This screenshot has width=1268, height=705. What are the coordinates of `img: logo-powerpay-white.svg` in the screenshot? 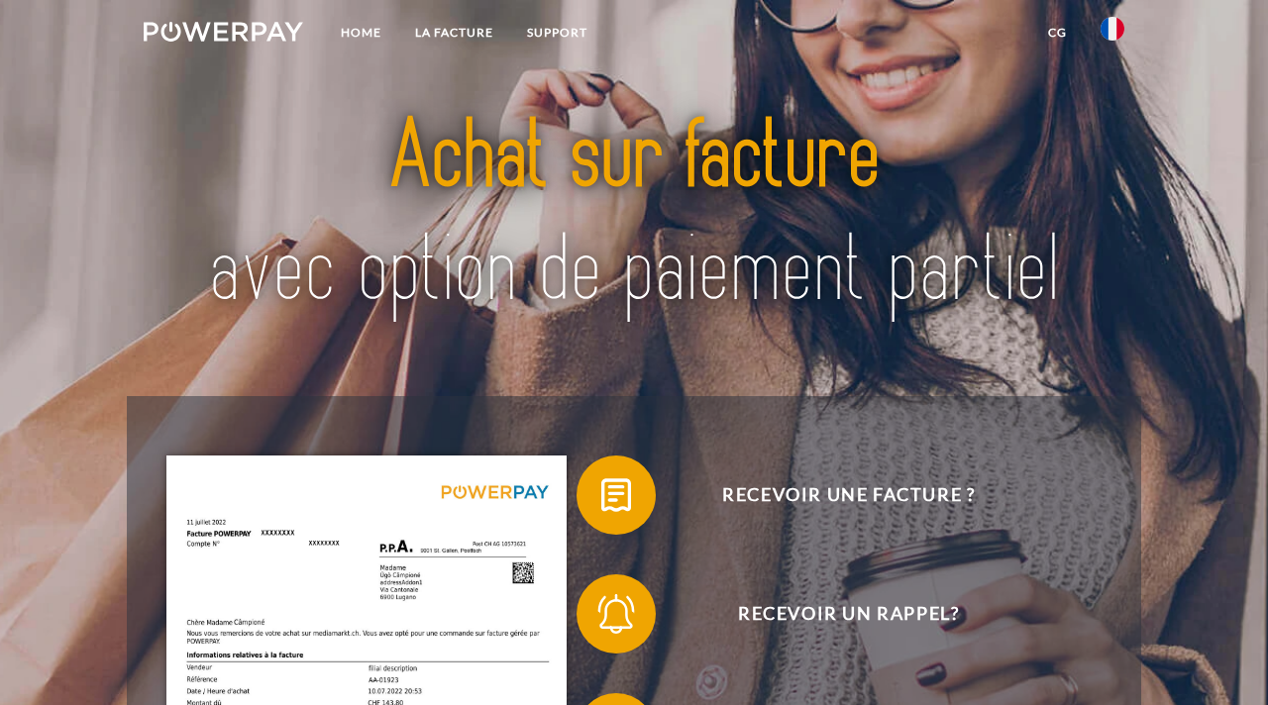 It's located at (223, 32).